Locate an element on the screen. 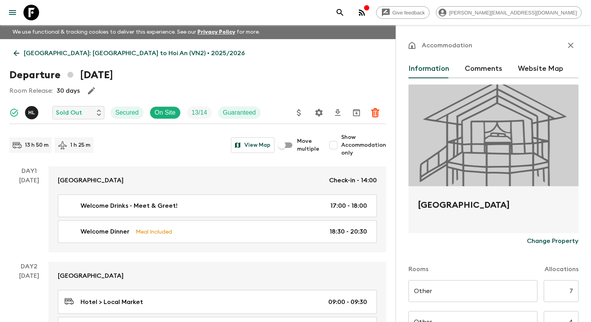 This screenshot has width=591, height=322. button: Comments is located at coordinates (484, 69).